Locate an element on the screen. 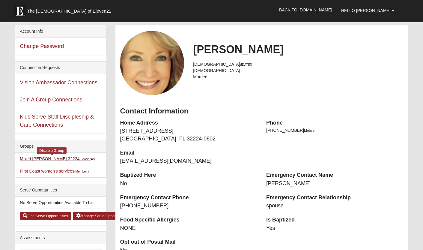 This screenshot has height=250, width=423. li: Married is located at coordinates (298, 77).